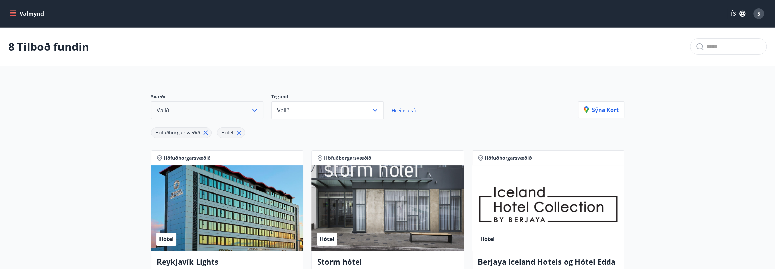 Image resolution: width=775 pixels, height=269 pixels. I want to click on button: menu, so click(27, 14).